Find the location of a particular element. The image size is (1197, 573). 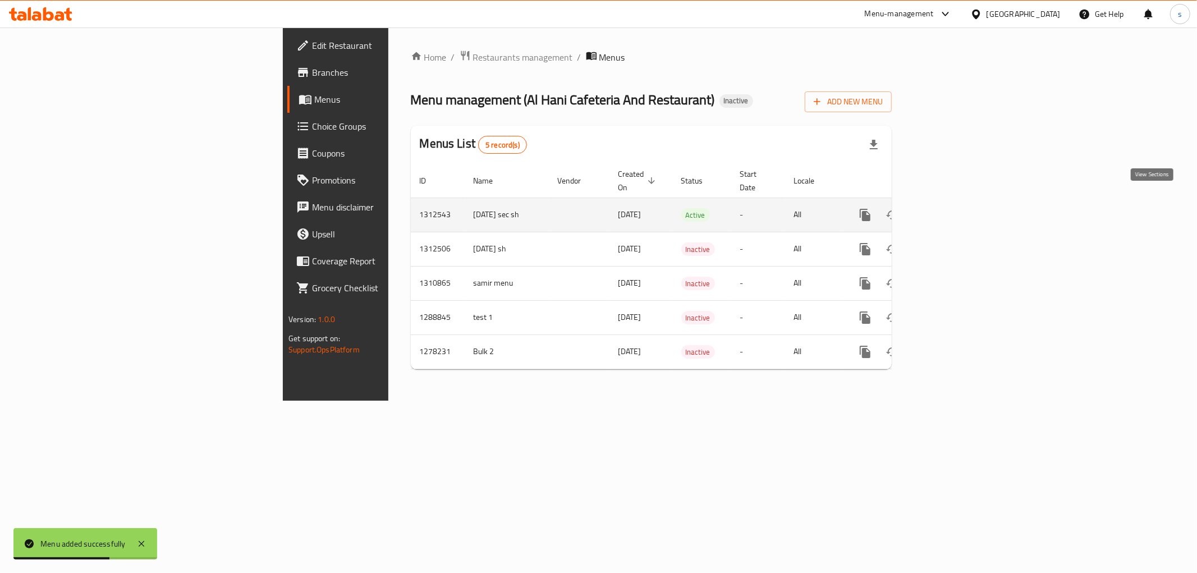

a: Edit Restaurant is located at coordinates (385, 45).